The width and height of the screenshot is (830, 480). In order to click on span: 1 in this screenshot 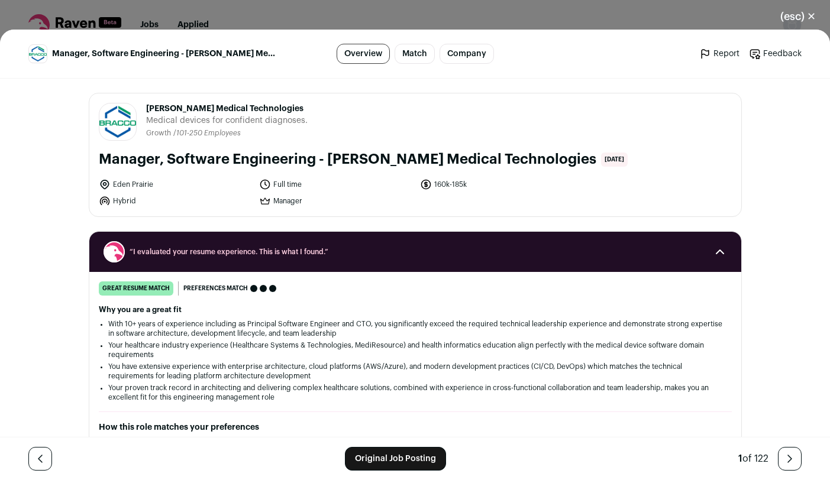, I will do `click(740, 459)`.